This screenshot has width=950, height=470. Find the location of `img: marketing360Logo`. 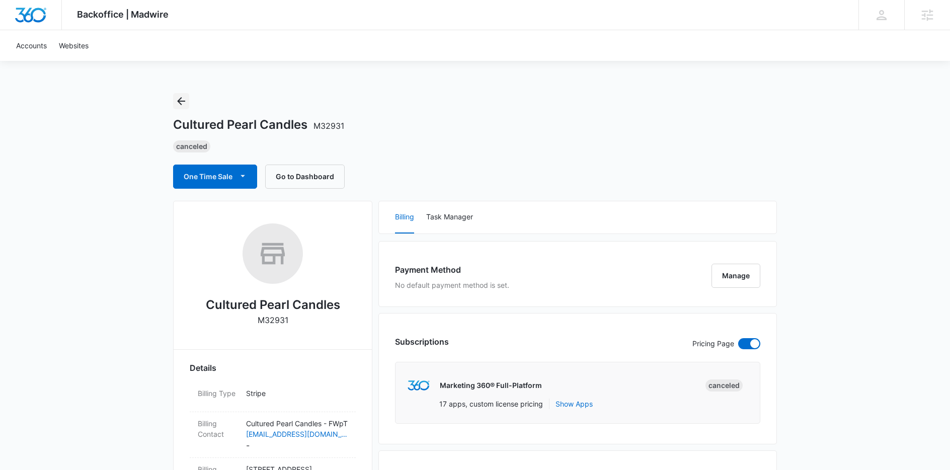

img: marketing360Logo is located at coordinates (418, 385).